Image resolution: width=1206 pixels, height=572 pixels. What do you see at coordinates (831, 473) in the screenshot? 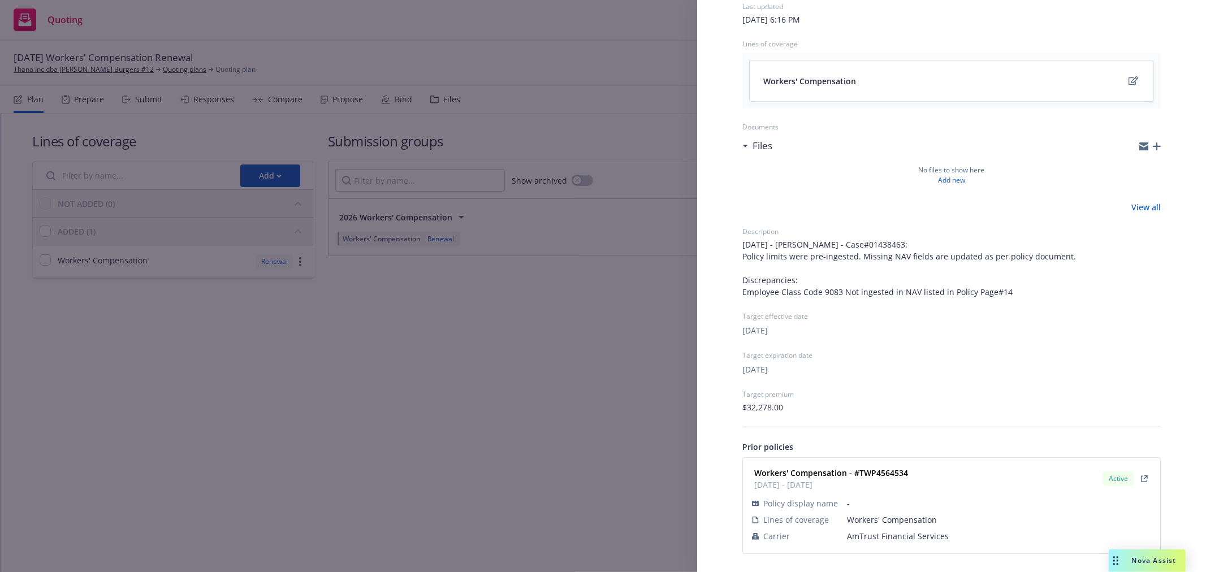
I see `strong: Workers' Compensation - #TWP4564534` at bounding box center [831, 473].